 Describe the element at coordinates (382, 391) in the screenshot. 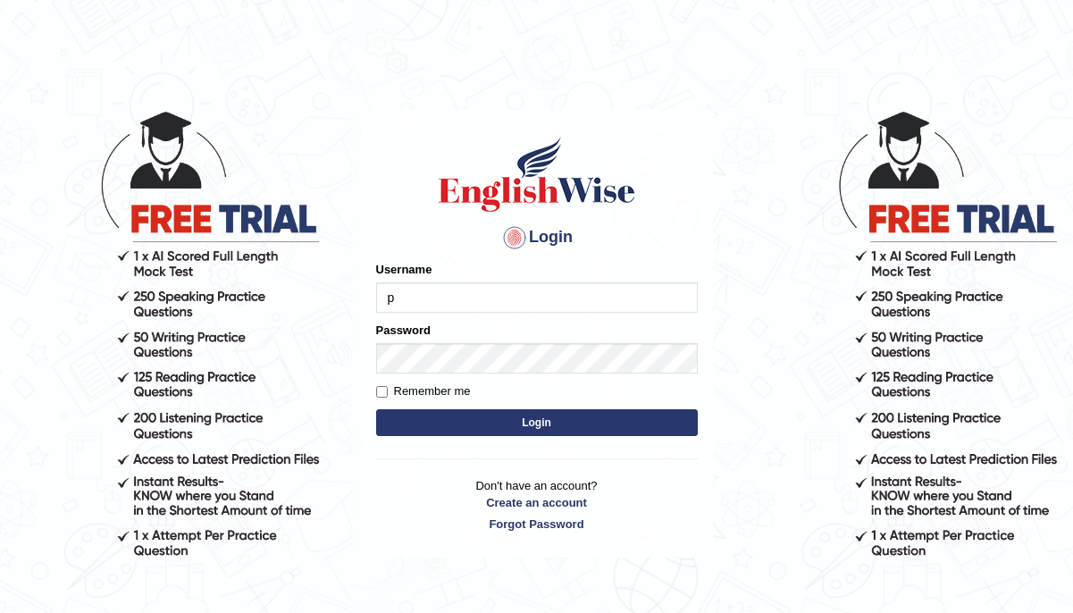

I see `input: Remember me` at that location.